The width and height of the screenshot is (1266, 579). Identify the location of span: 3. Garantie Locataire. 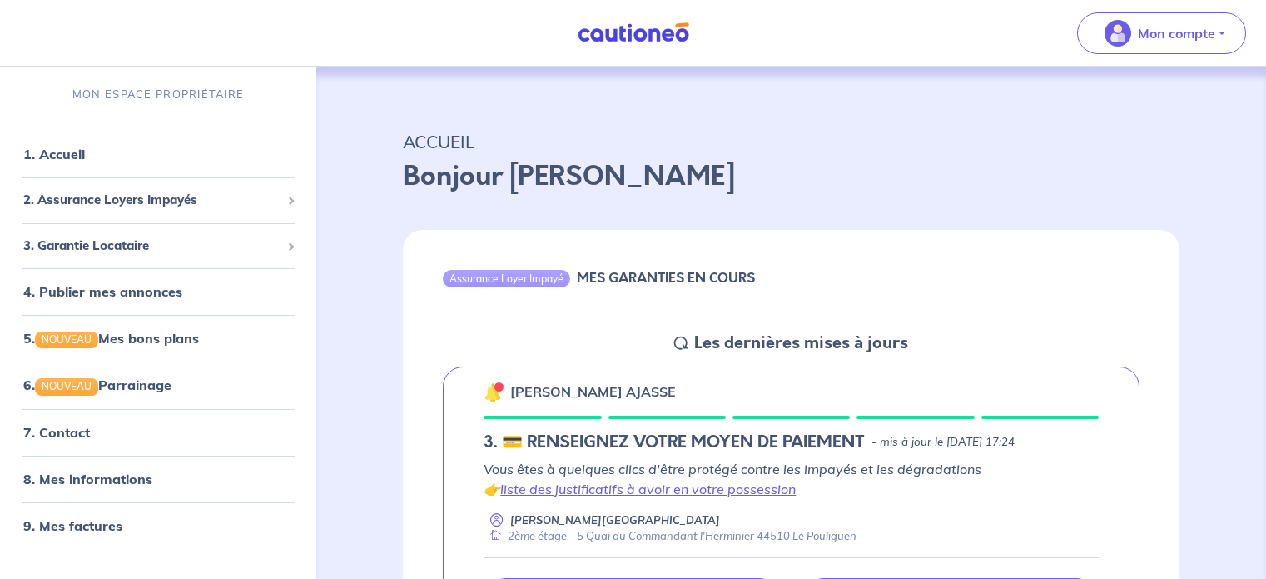
(151, 246).